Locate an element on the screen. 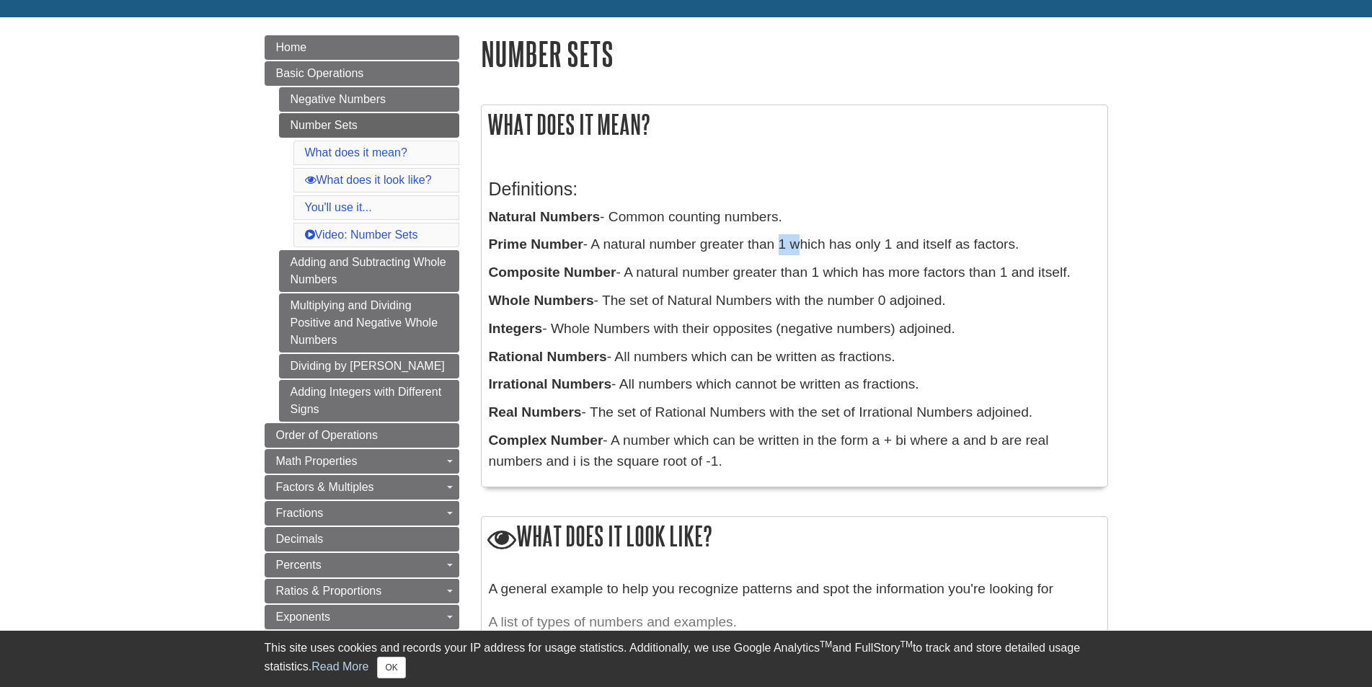 The image size is (1372, 687). b: Whole Numbers is located at coordinates (542, 300).